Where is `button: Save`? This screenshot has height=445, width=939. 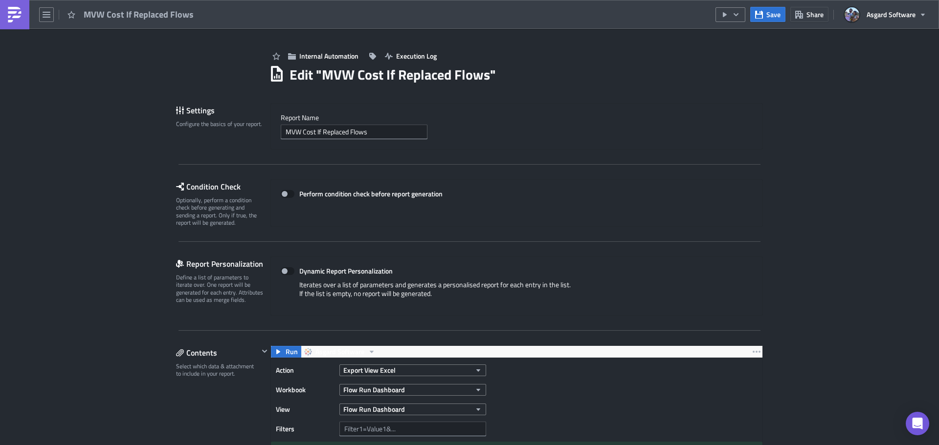
button: Save is located at coordinates (768, 14).